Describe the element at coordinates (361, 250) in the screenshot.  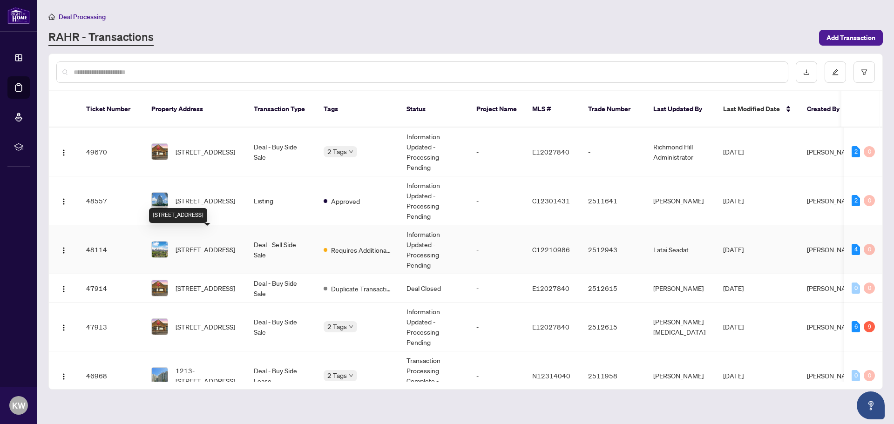
I see `span: Requires Additional Docs` at that location.